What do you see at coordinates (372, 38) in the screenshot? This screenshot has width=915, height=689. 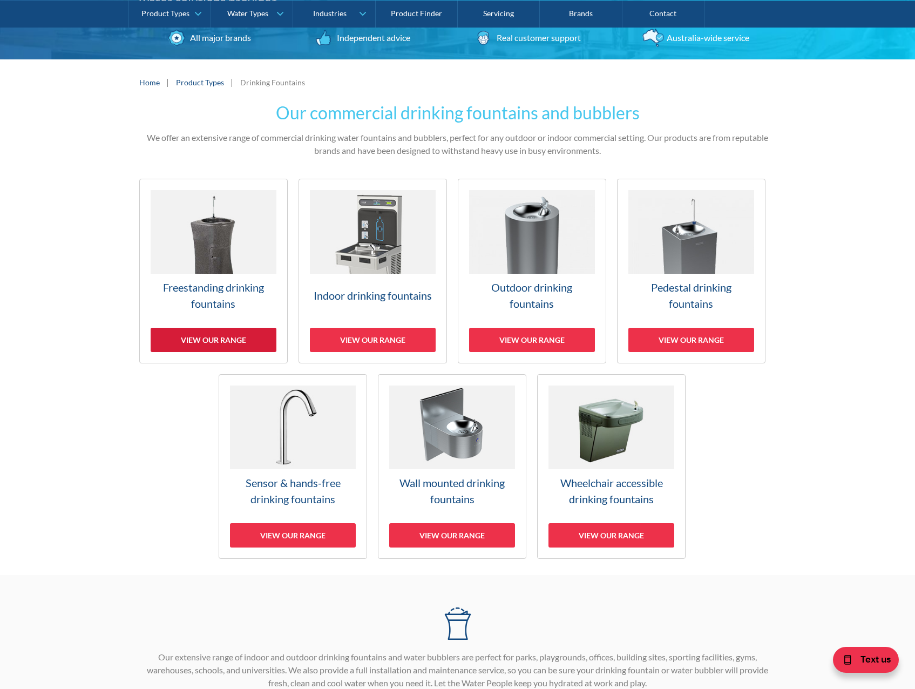 I see `div: Independent advice` at bounding box center [372, 38].